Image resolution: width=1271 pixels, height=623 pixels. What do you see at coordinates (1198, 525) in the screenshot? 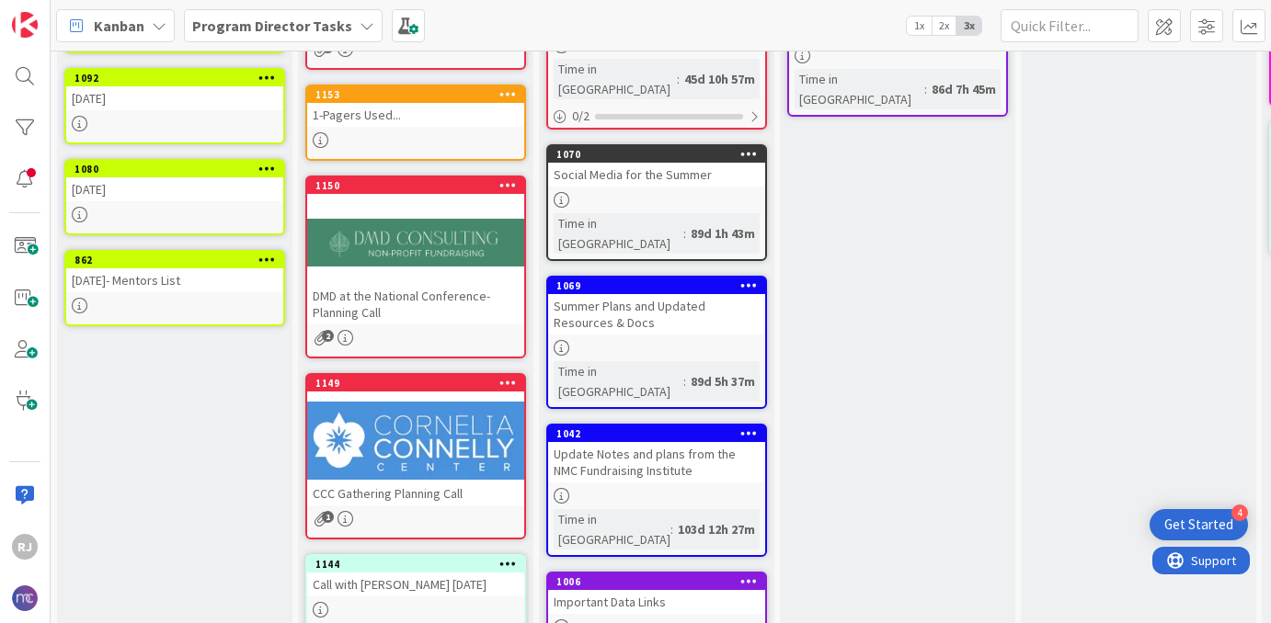
I see `div: Open Get Started checklist, remaining modules: 4` at bounding box center [1198, 525].